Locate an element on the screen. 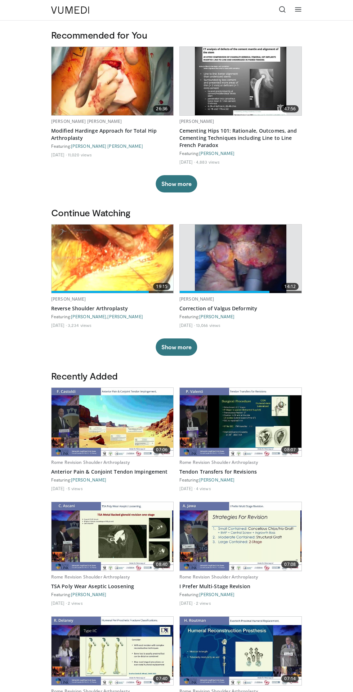 Image resolution: width=353 pixels, height=692 pixels. a: 08:40 is located at coordinates (112, 536).